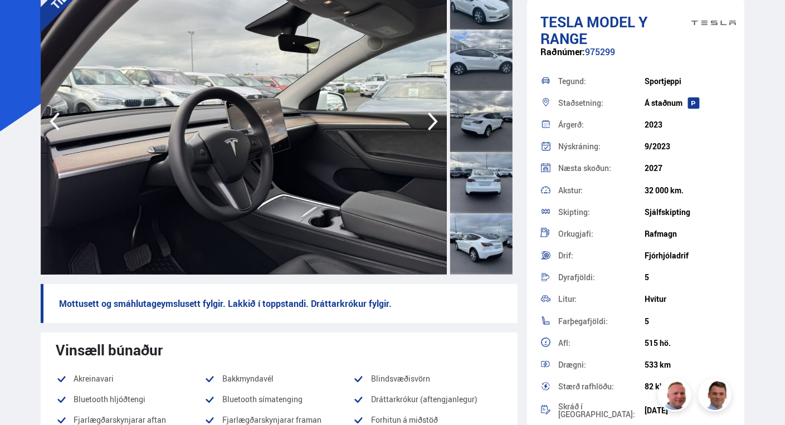  Describe the element at coordinates (601, 191) in the screenshot. I see `div: Akstur:` at that location.